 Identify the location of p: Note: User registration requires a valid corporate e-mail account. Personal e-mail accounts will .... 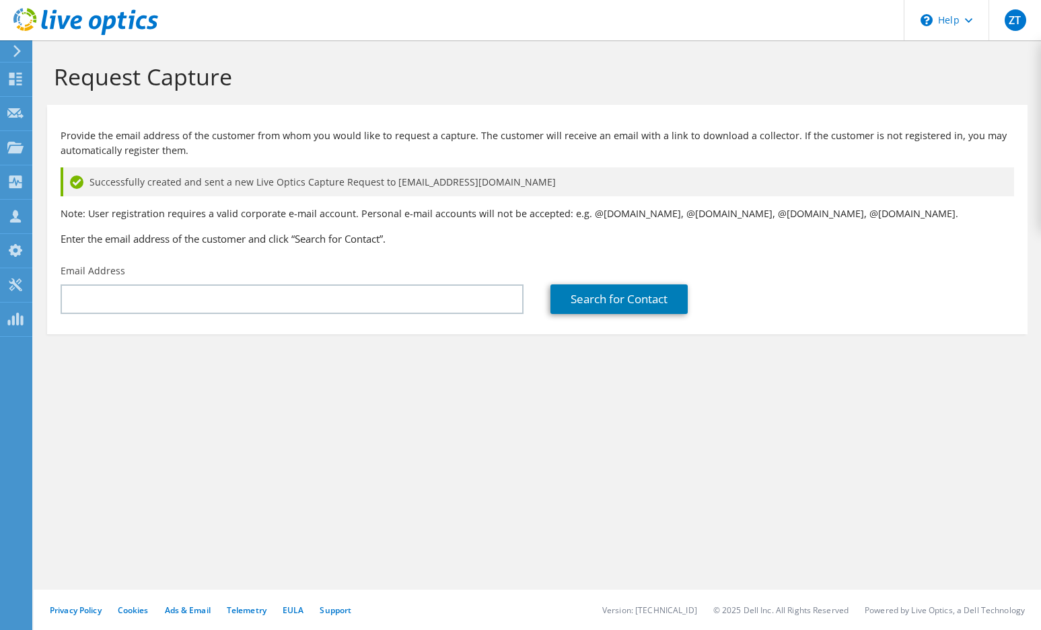
(537, 214).